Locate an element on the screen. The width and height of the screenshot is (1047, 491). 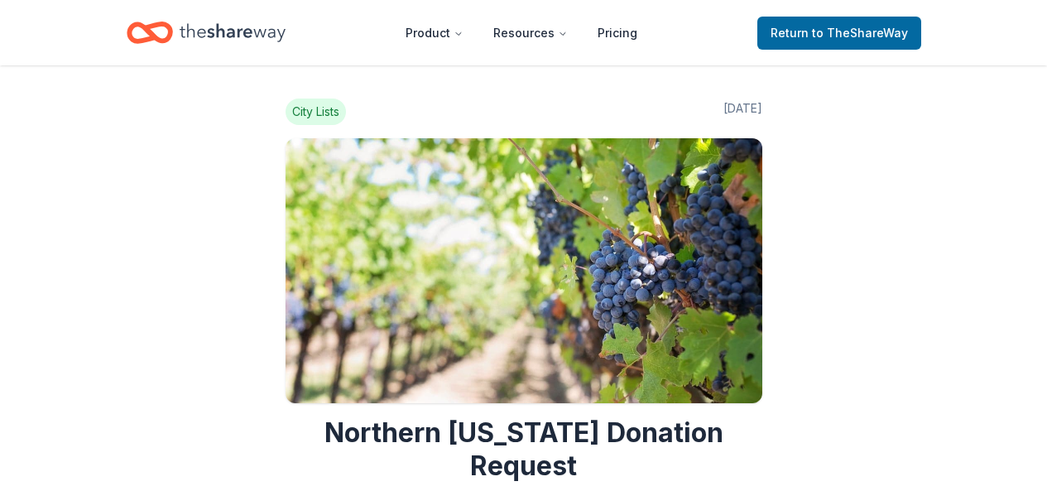
button: Product is located at coordinates (434, 33).